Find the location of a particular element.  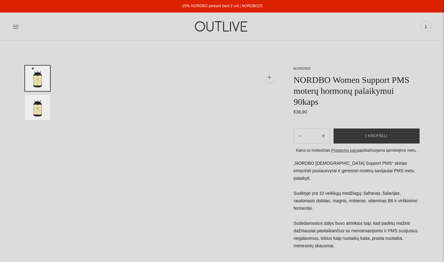

span: Į krepšelį is located at coordinates (377, 136).